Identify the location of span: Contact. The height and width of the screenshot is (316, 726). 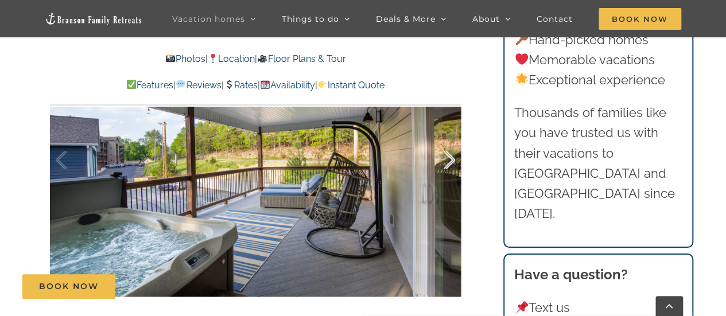
(554, 19).